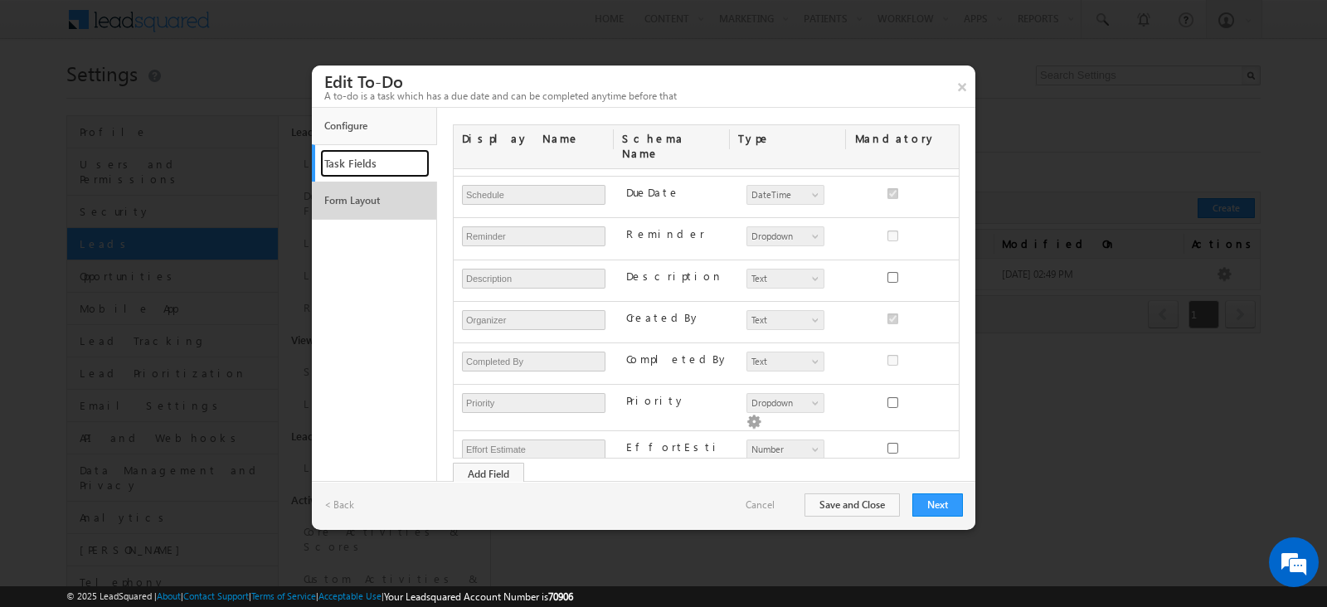  Describe the element at coordinates (784, 450) in the screenshot. I see `span: Number` at that location.